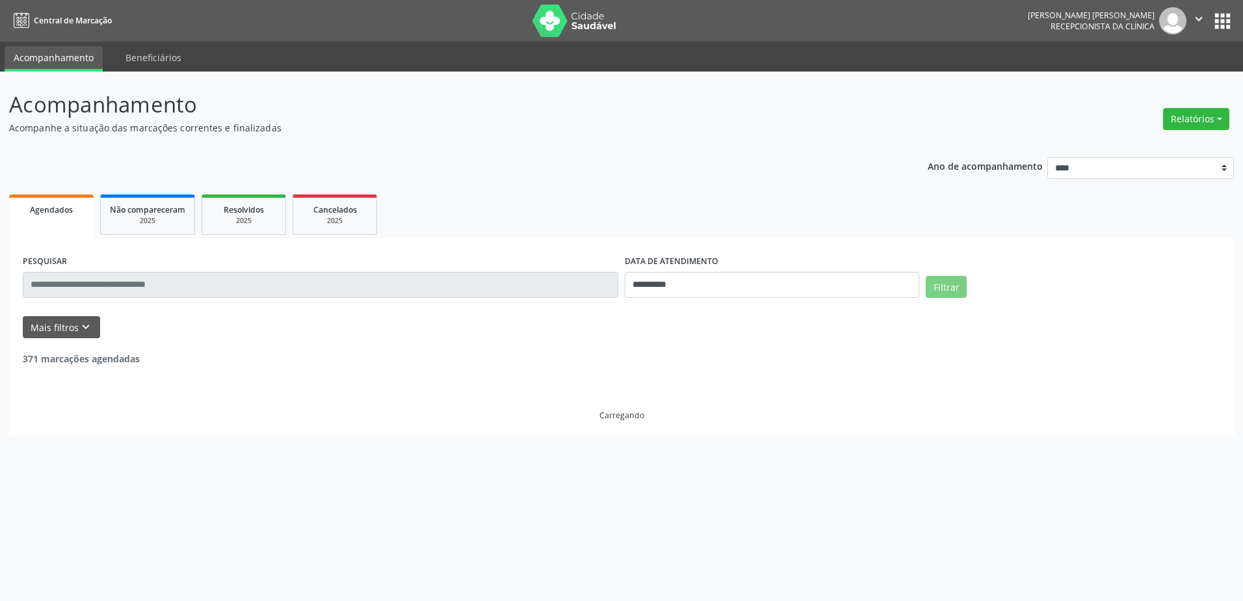 The width and height of the screenshot is (1243, 601). Describe the element at coordinates (1103, 26) in the screenshot. I see `span: Recepcionista da clínica` at that location.